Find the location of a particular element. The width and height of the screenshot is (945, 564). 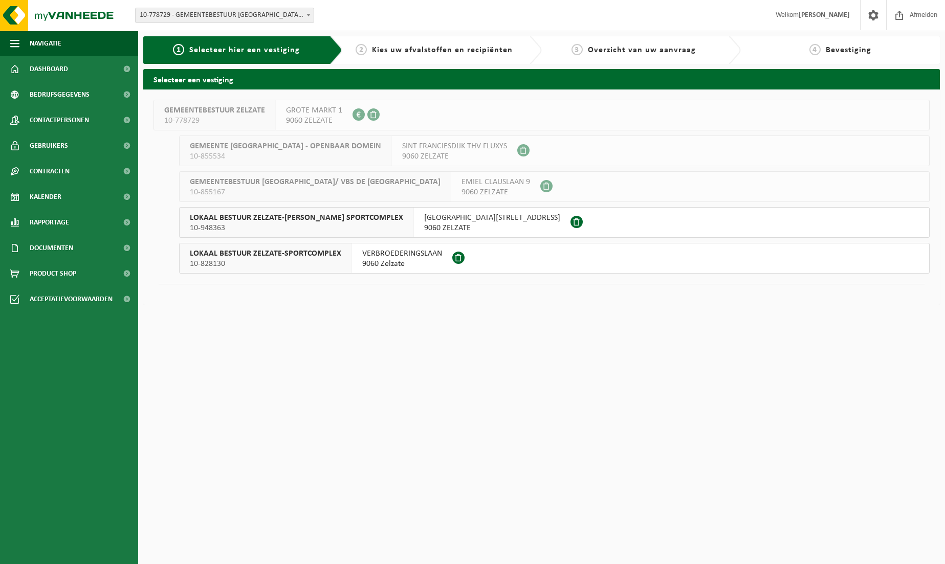

span: Bevestiging is located at coordinates (848, 50).